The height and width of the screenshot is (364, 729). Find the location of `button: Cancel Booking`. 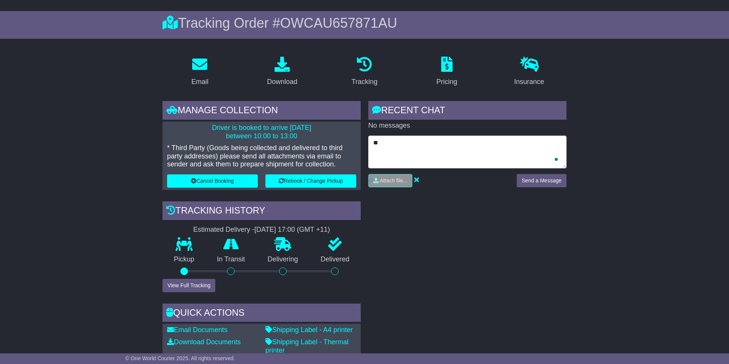

button: Cancel Booking is located at coordinates (212, 181).